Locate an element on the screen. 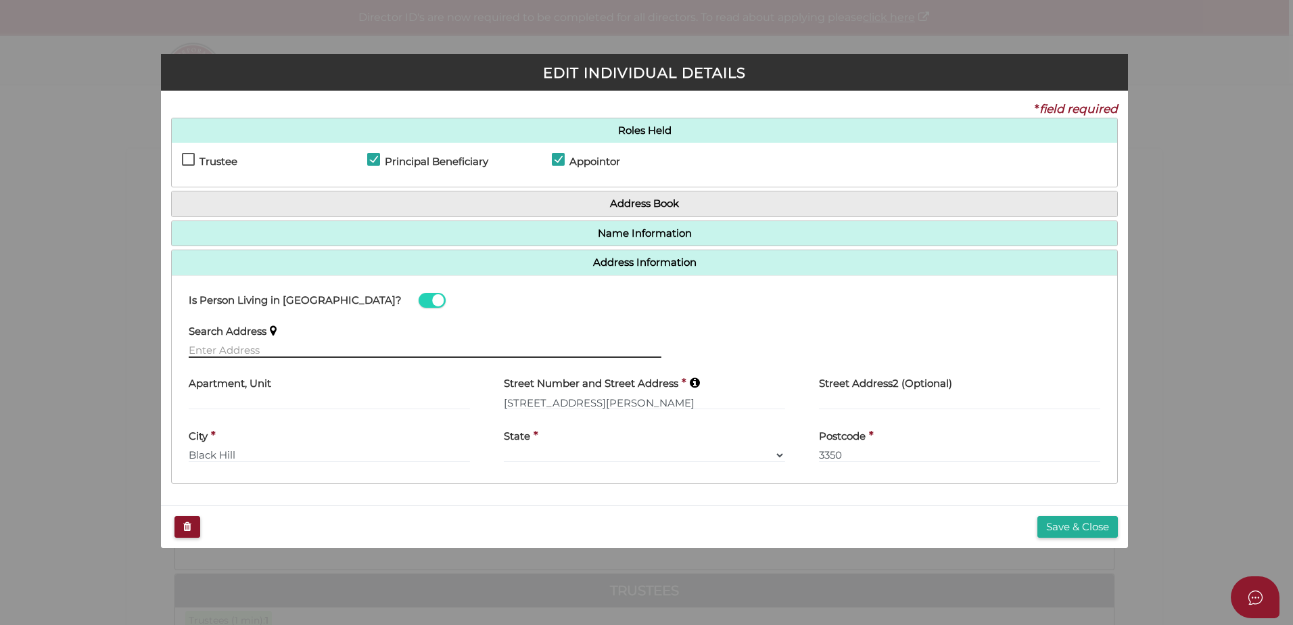  h4: Postcode is located at coordinates (842, 436).